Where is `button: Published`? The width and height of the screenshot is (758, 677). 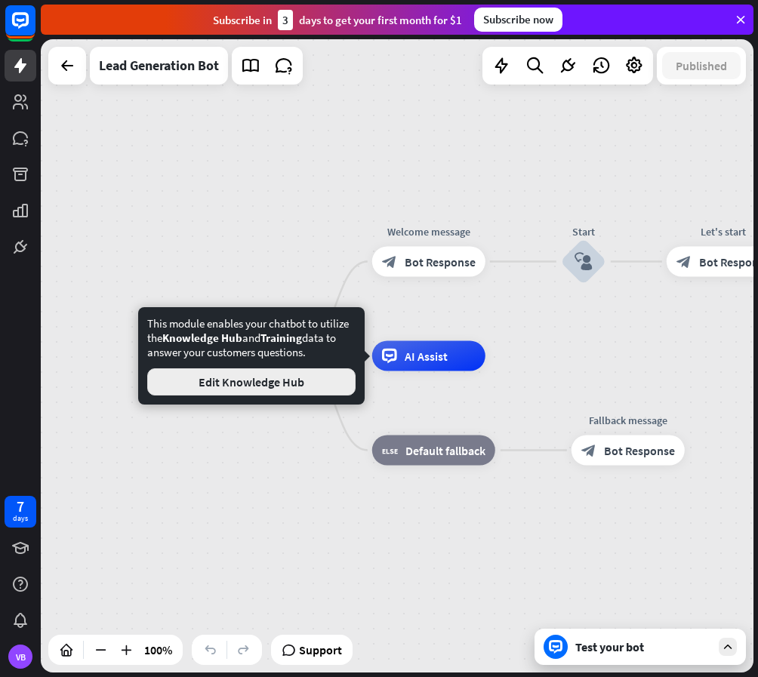 button: Published is located at coordinates (701, 66).